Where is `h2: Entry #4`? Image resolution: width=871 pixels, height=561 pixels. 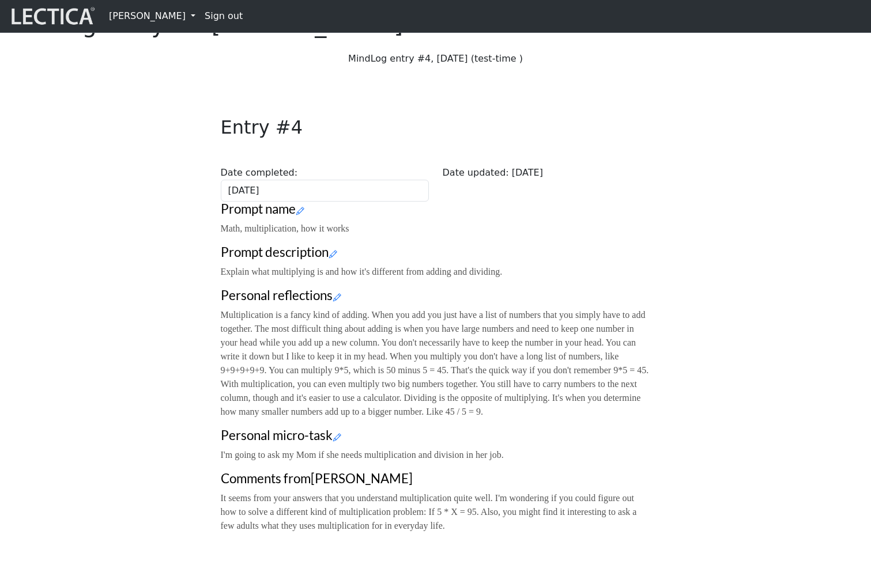 h2: Entry #4 is located at coordinates (436, 127).